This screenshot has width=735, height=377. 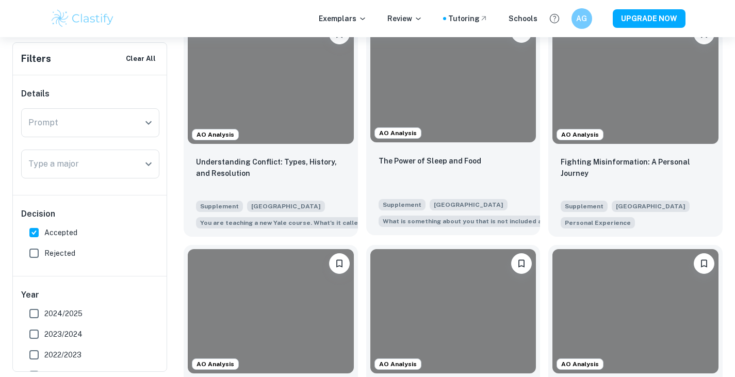 What do you see at coordinates (648, 19) in the screenshot?
I see `button: UPGRADE NOW` at bounding box center [648, 19].